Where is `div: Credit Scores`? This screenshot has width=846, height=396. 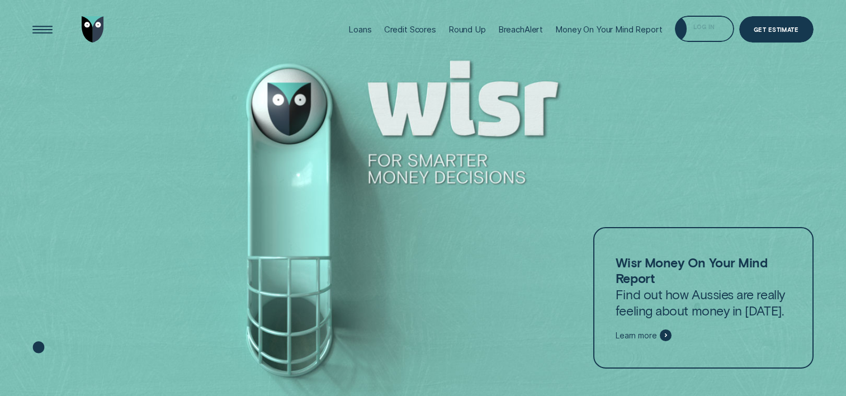 div: Credit Scores is located at coordinates (410, 29).